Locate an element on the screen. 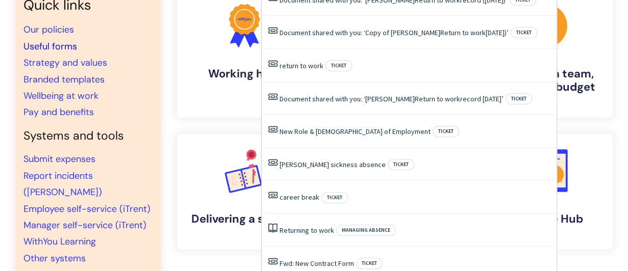 The width and height of the screenshot is (628, 271). h4: Working here is located at coordinates (244, 74).